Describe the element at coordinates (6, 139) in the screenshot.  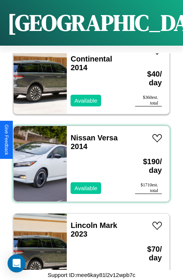
I see `div: Give Feedback` at that location.